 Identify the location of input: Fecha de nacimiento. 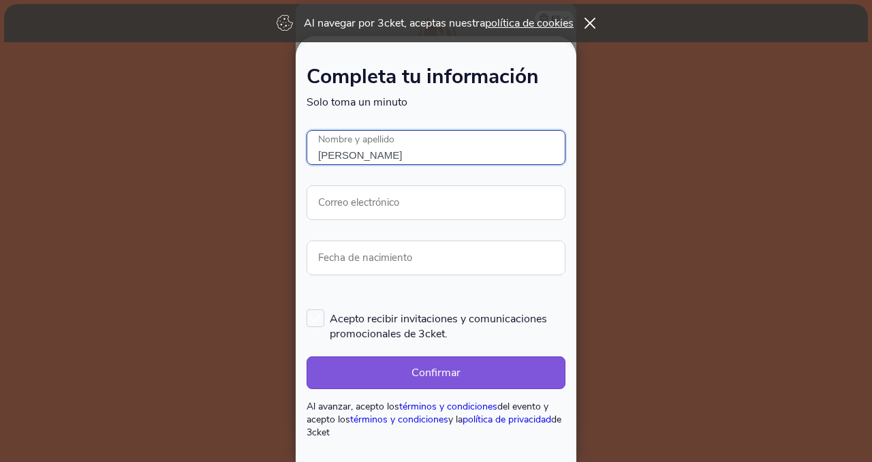
(436, 258).